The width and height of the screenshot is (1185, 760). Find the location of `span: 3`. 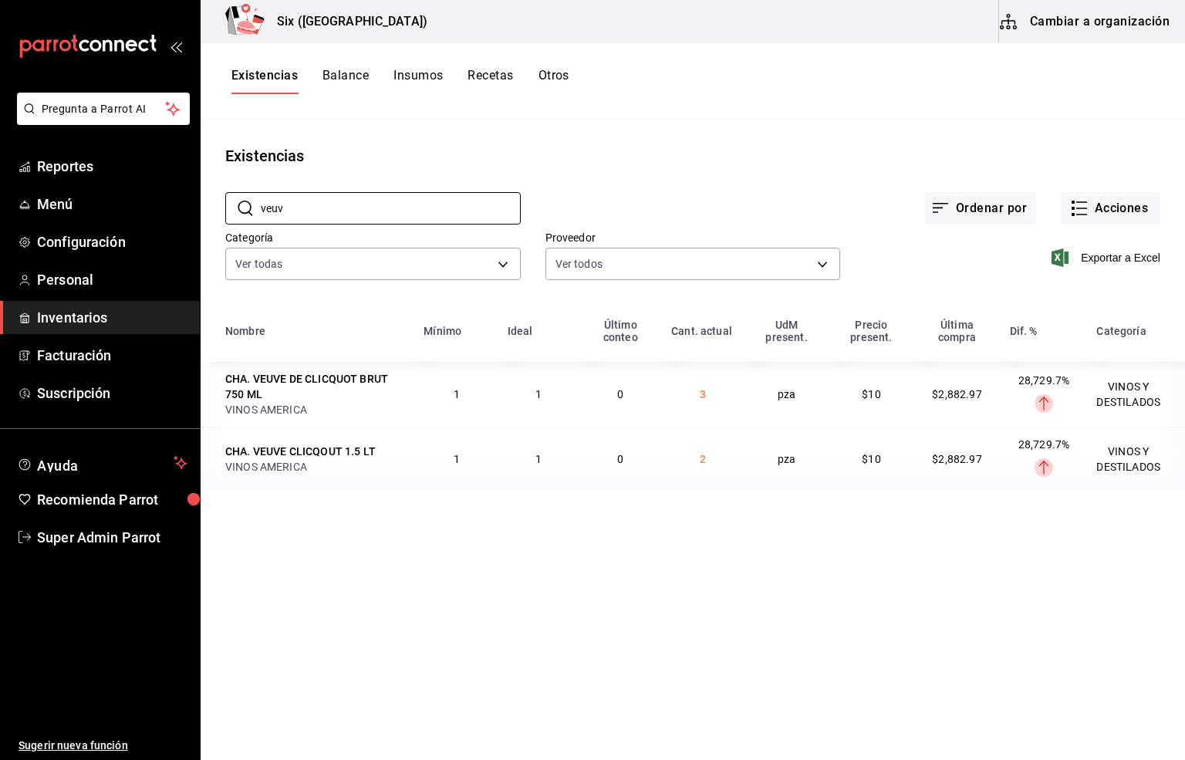

span: 3 is located at coordinates (703, 394).